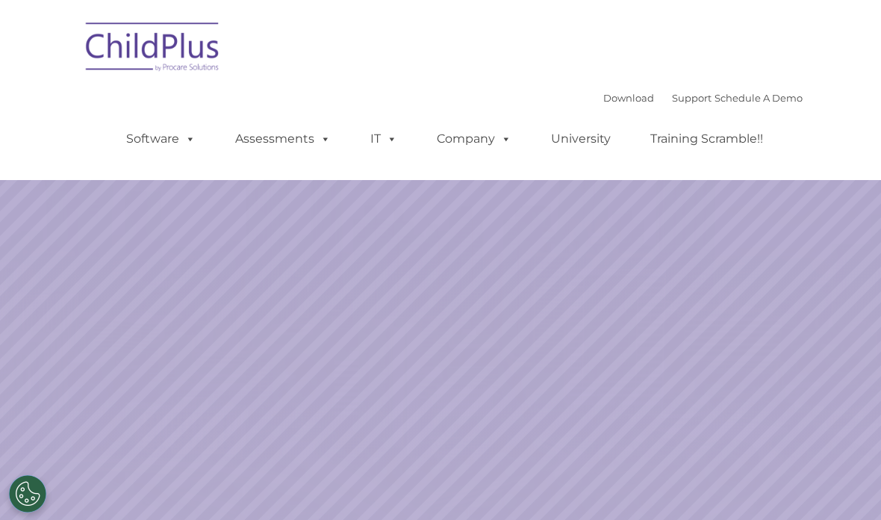 This screenshot has height=520, width=881. I want to click on a: Assessments, so click(283, 139).